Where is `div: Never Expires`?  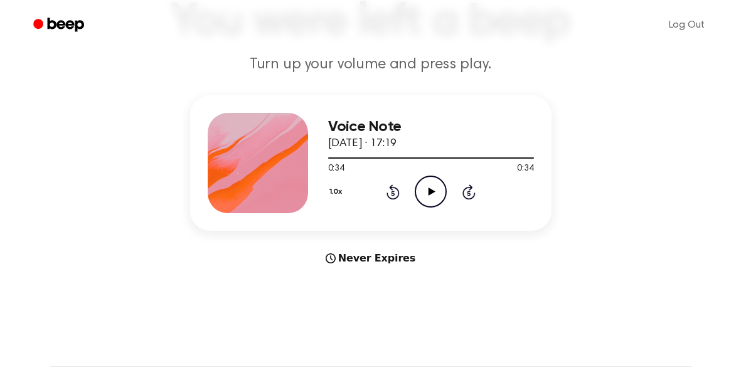
div: Never Expires is located at coordinates (371, 259).